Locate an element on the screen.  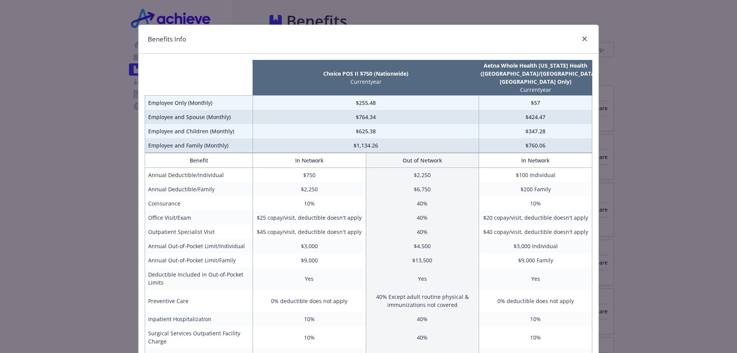
td: $255.48 is located at coordinates (365, 103).